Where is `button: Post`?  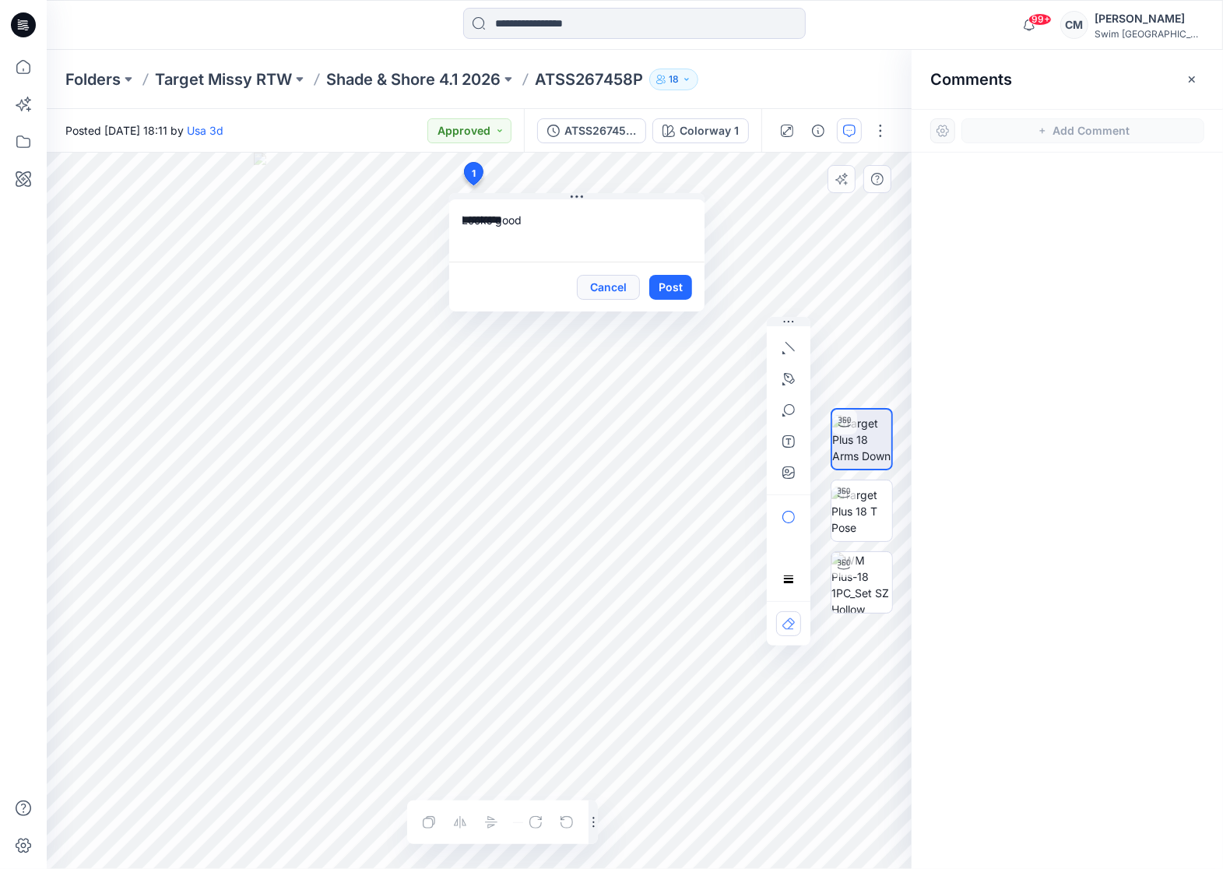
button: Post is located at coordinates (670, 287).